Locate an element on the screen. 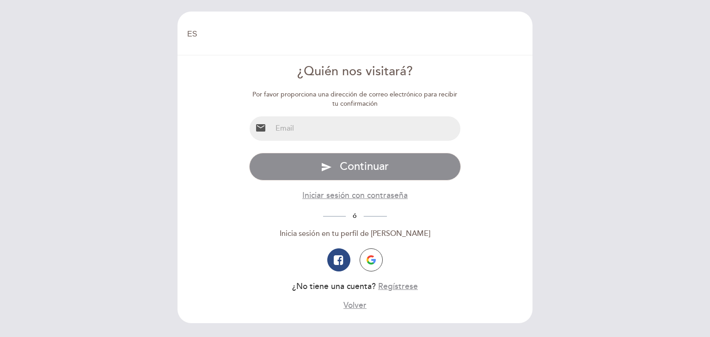 Image resolution: width=710 pixels, height=337 pixels. input: Email is located at coordinates (366, 128).